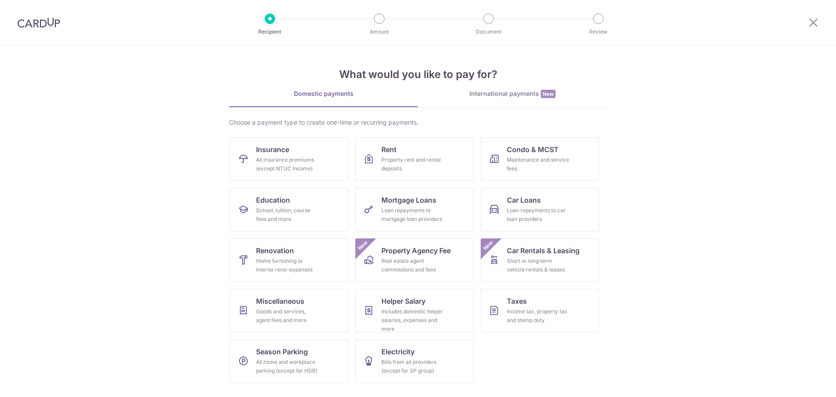  What do you see at coordinates (540, 311) in the screenshot?
I see `a: TaxesIncome tax, property tax and stamp duty` at bounding box center [540, 311].